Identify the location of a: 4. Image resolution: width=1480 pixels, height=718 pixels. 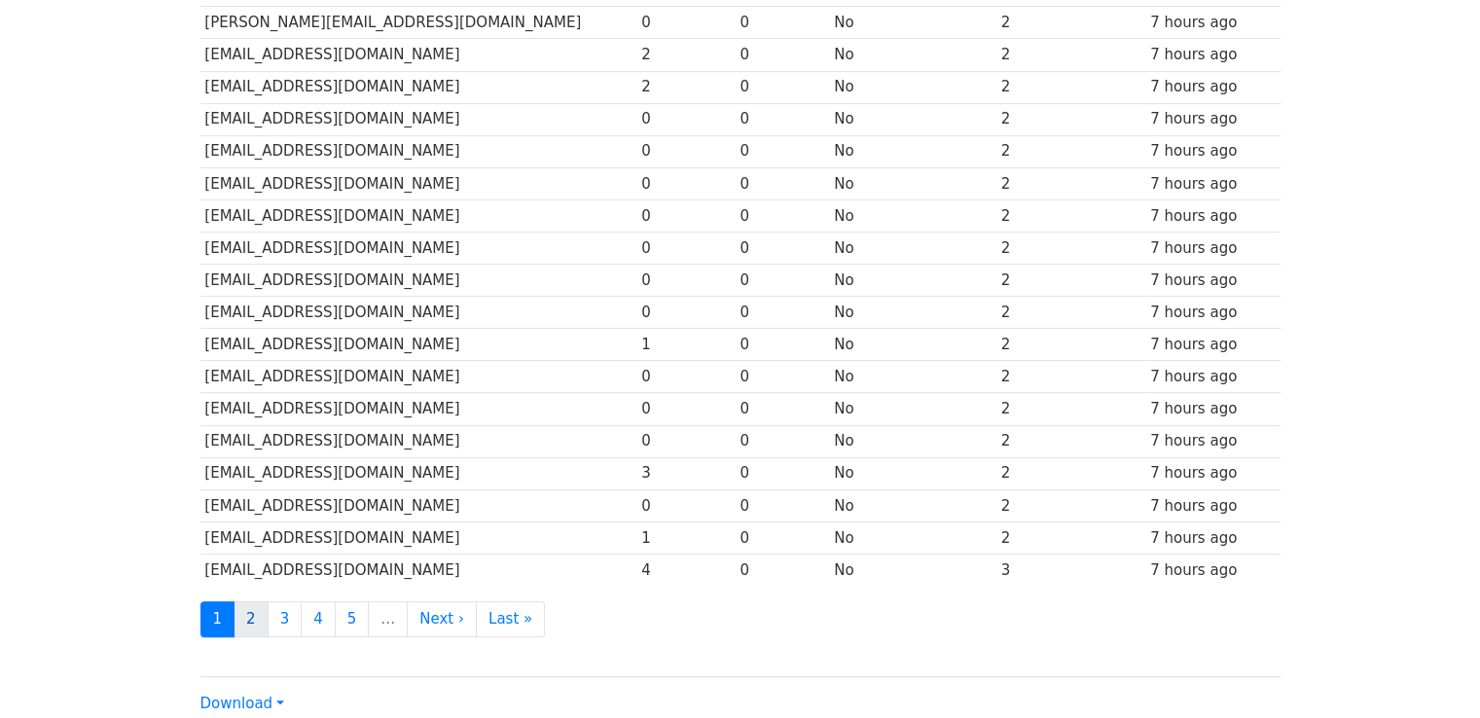
(318, 619).